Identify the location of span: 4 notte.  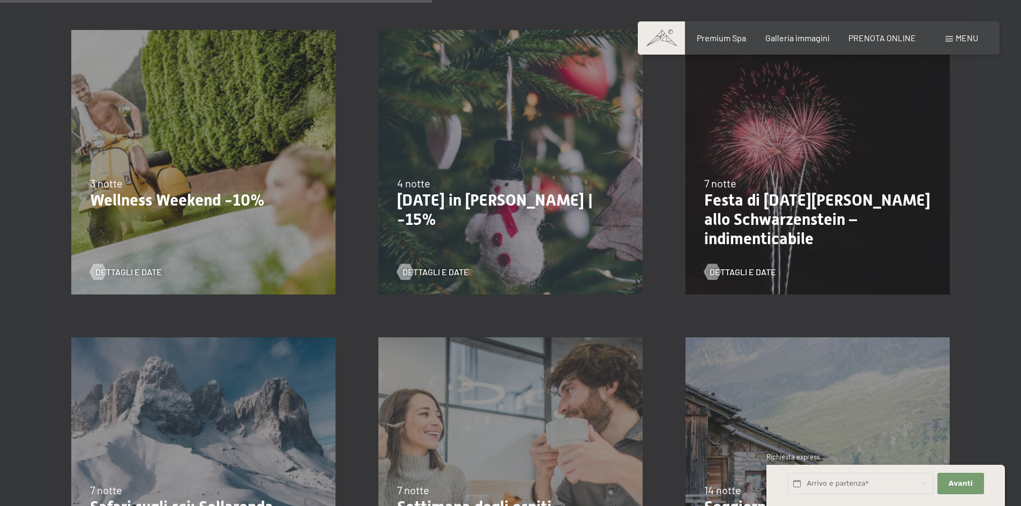
(414, 183).